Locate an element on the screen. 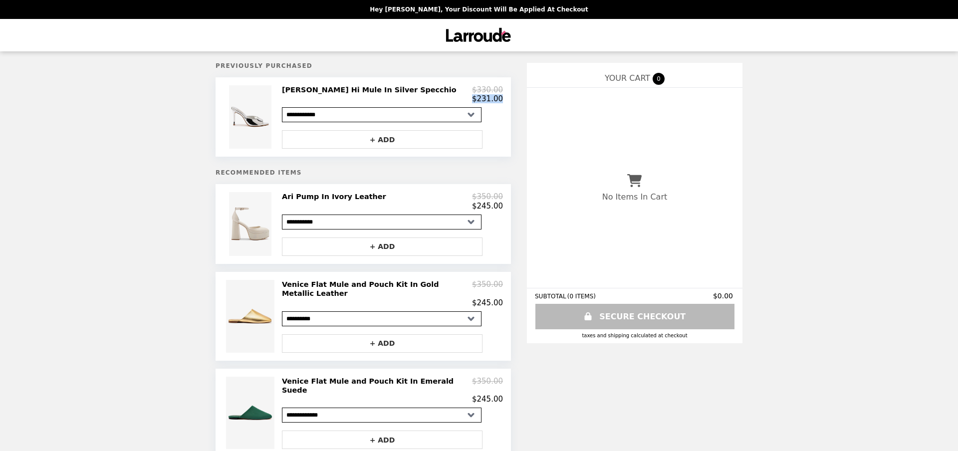  span: YOUR CART is located at coordinates (627, 78).